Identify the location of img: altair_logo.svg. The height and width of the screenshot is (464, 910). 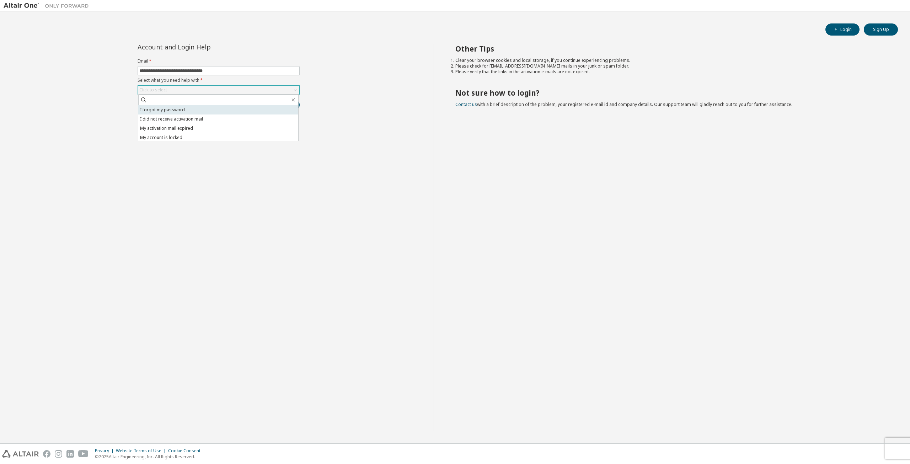
(20, 454).